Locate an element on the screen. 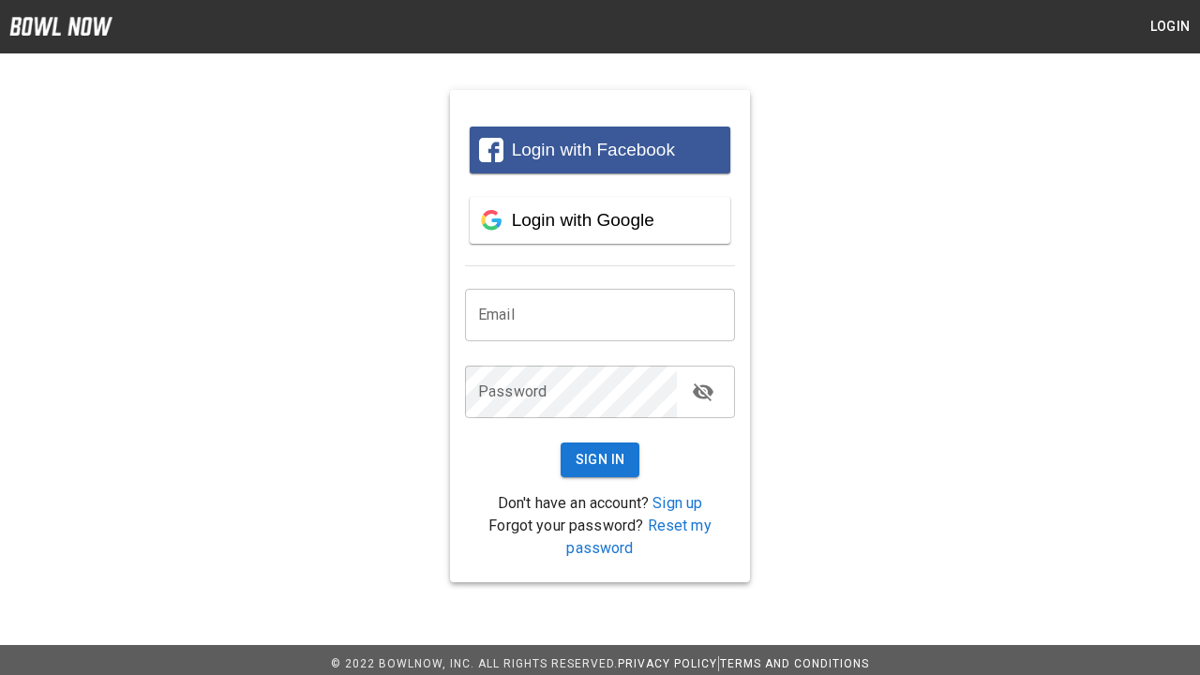 The image size is (1200, 675). p: Forgot your password? is located at coordinates (600, 537).